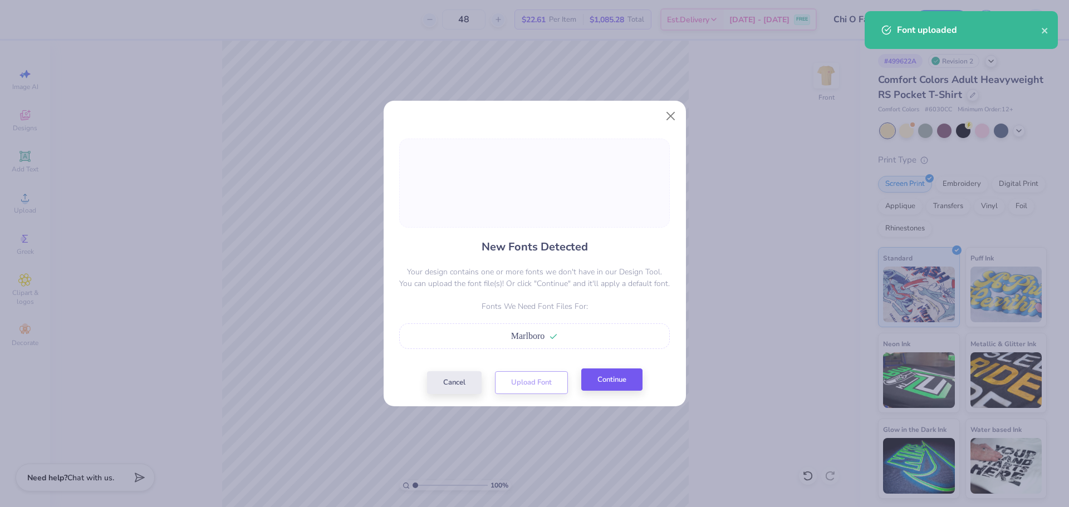 The width and height of the screenshot is (1069, 507). I want to click on p: Fonts We Need Font Files For:, so click(534, 306).